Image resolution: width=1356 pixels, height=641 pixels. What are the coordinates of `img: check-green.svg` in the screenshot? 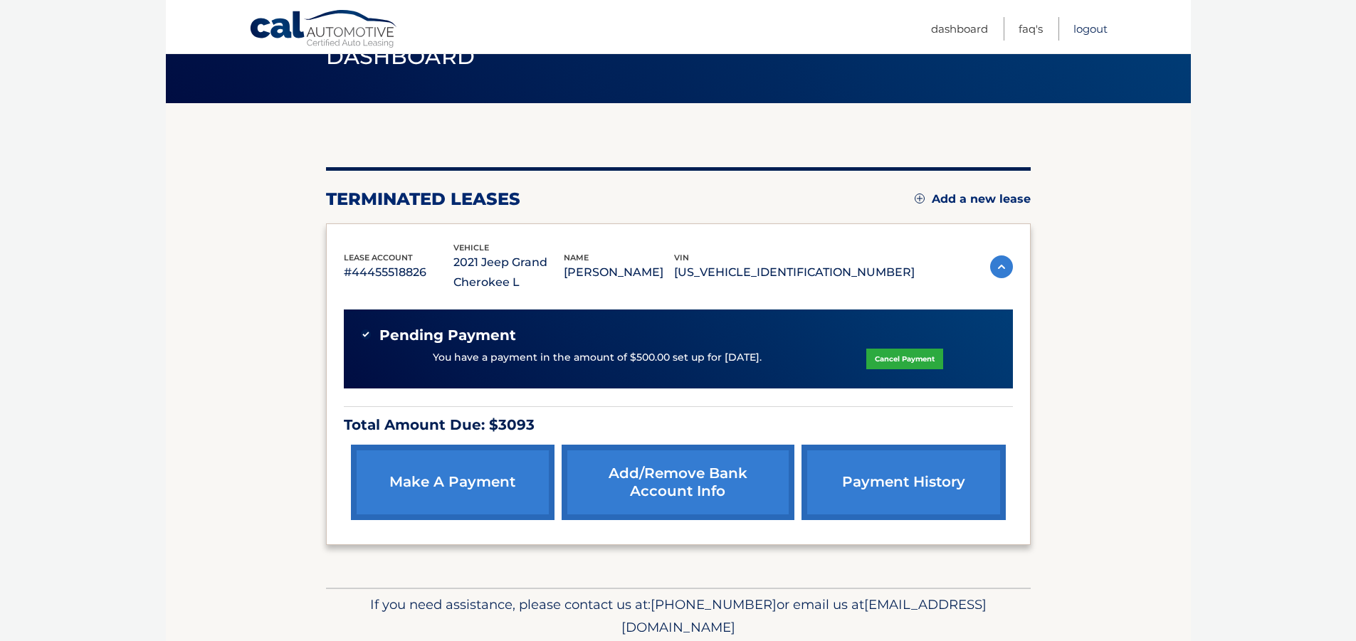 It's located at (366, 335).